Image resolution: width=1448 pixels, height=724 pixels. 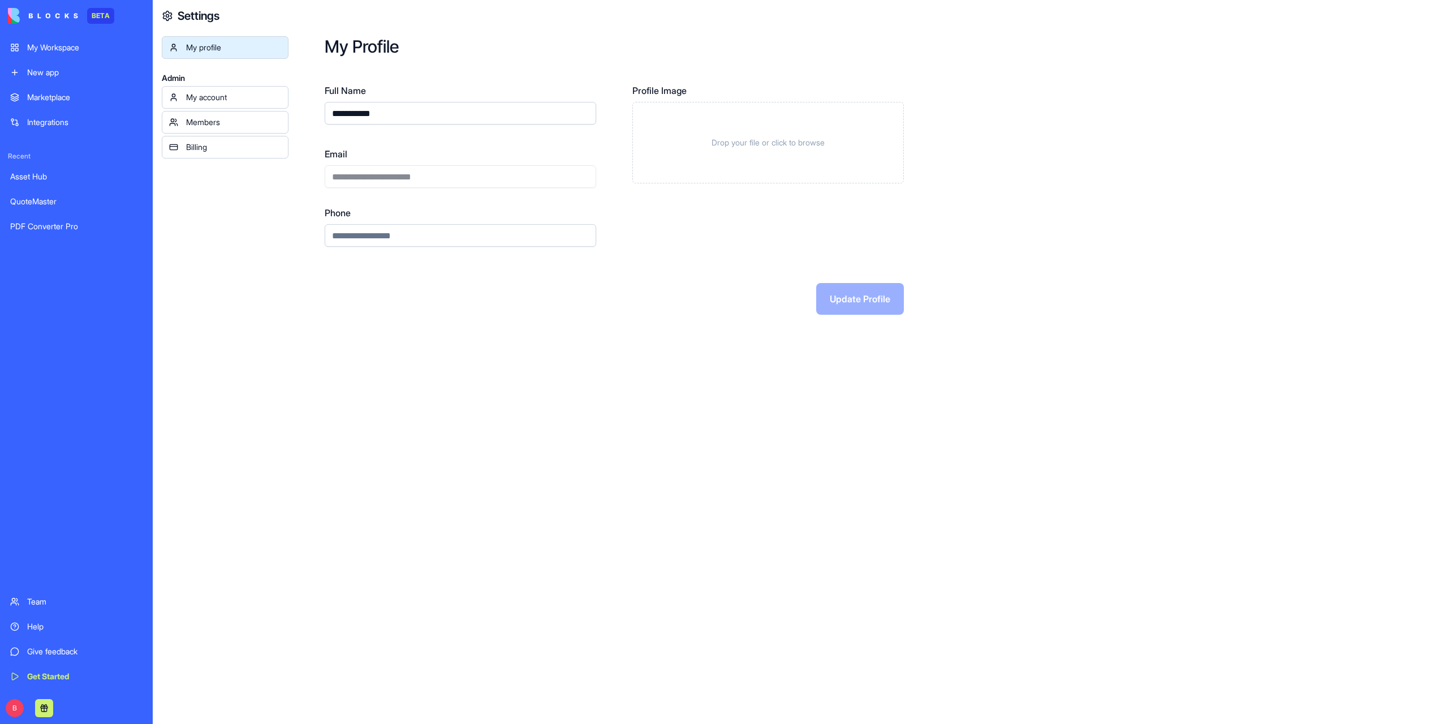 I want to click on a: Integrations, so click(x=76, y=122).